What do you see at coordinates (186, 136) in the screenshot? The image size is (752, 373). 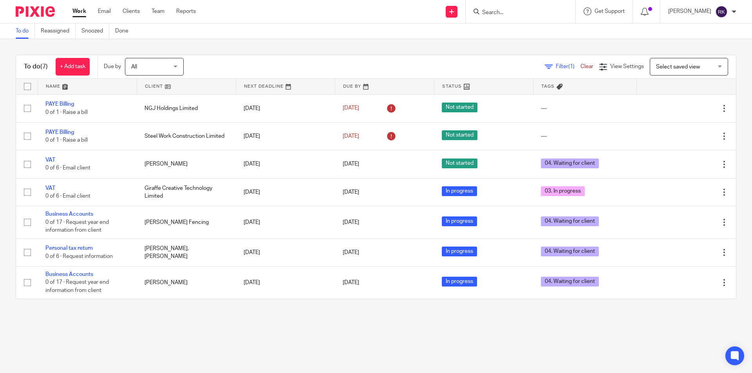 I see `td: Steel Work Construction Limited` at bounding box center [186, 136].